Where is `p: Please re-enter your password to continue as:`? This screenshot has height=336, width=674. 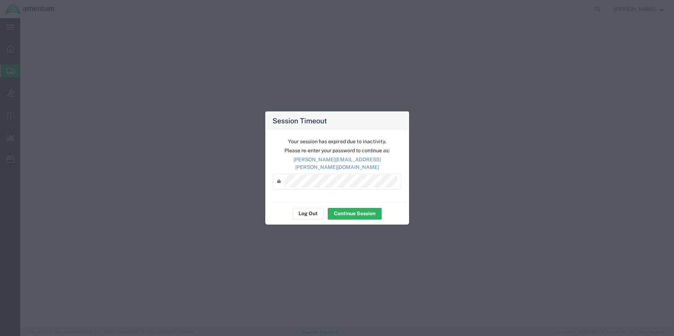 p: Please re-enter your password to continue as: is located at coordinates (337, 150).